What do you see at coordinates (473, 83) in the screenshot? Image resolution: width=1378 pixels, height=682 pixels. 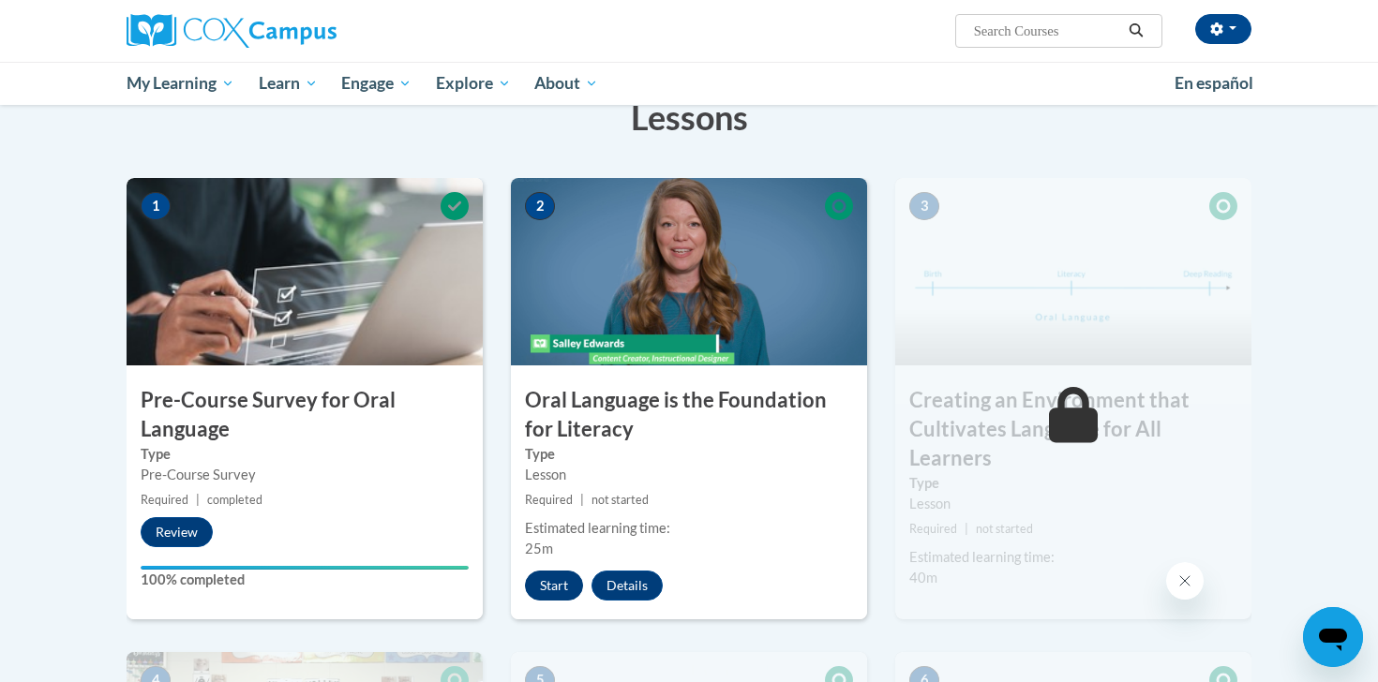 I see `a: Explore` at bounding box center [473, 83].